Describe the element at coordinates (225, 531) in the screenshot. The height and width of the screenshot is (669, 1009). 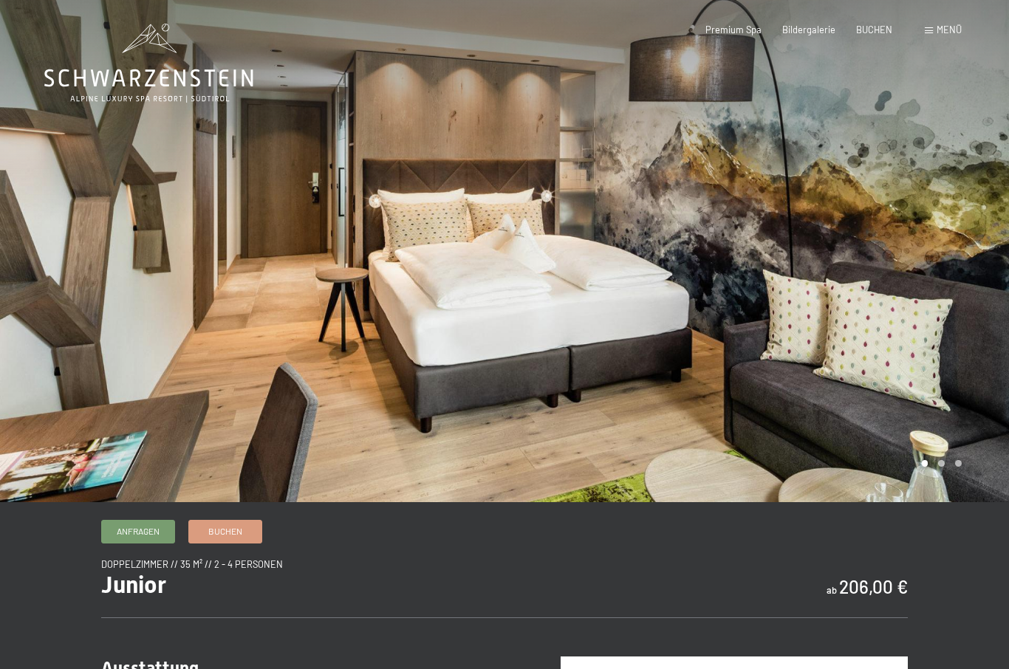
I see `span: Buchen` at that location.